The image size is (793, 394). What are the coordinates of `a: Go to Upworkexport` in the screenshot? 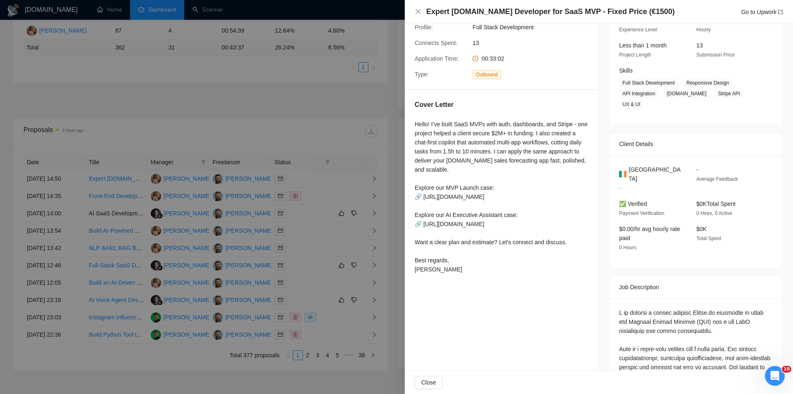 It's located at (762, 12).